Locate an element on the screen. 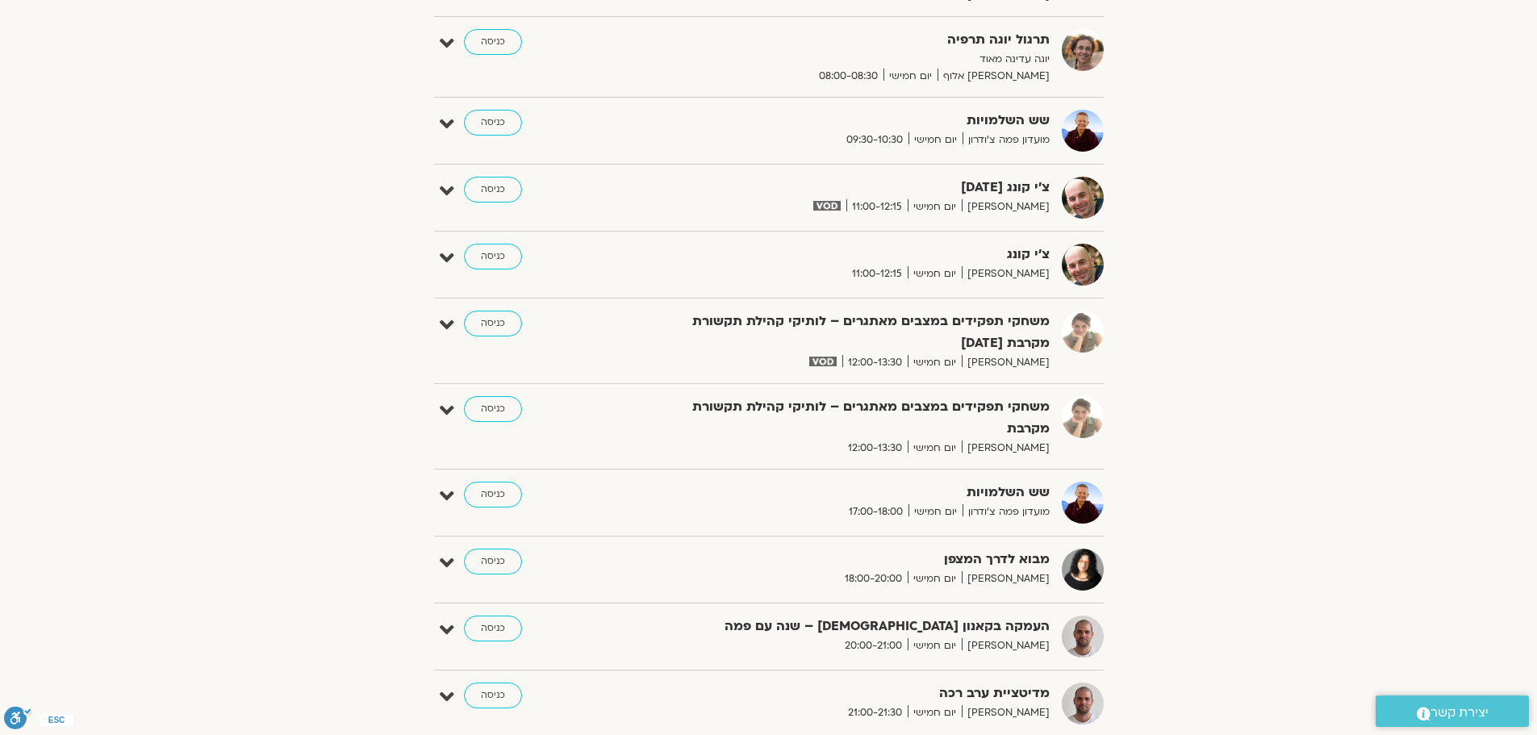 The height and width of the screenshot is (735, 1537). span: יצירת קשר is located at coordinates (1459, 712).